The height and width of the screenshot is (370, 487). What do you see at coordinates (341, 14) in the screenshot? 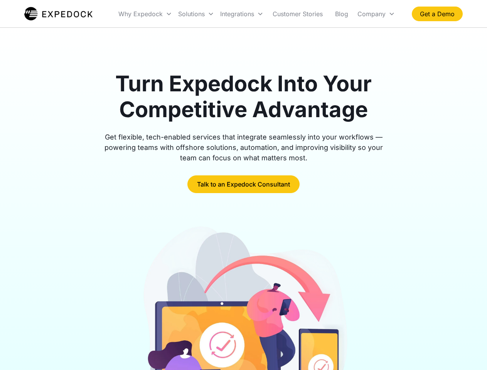
I see `a: Blog` at bounding box center [341, 14].